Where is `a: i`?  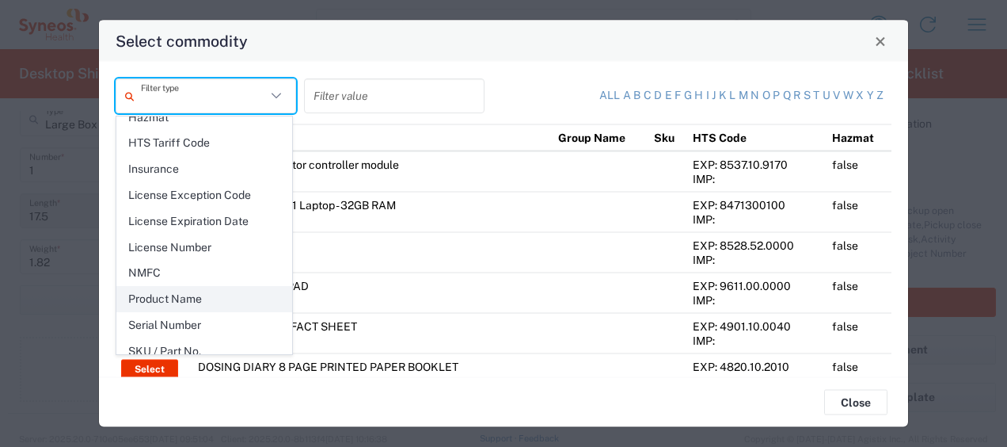 a: i is located at coordinates (708, 96).